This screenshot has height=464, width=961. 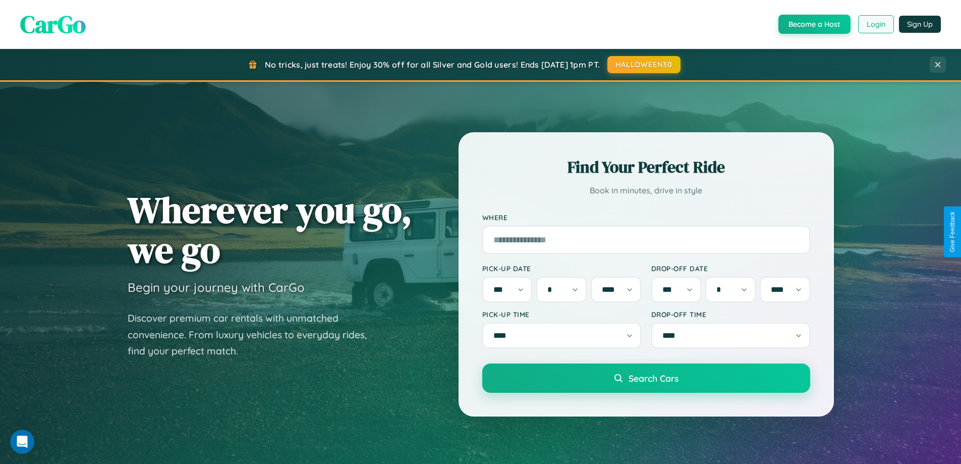 What do you see at coordinates (270, 230) in the screenshot?
I see `h1: Wherever you go, we go` at bounding box center [270, 230].